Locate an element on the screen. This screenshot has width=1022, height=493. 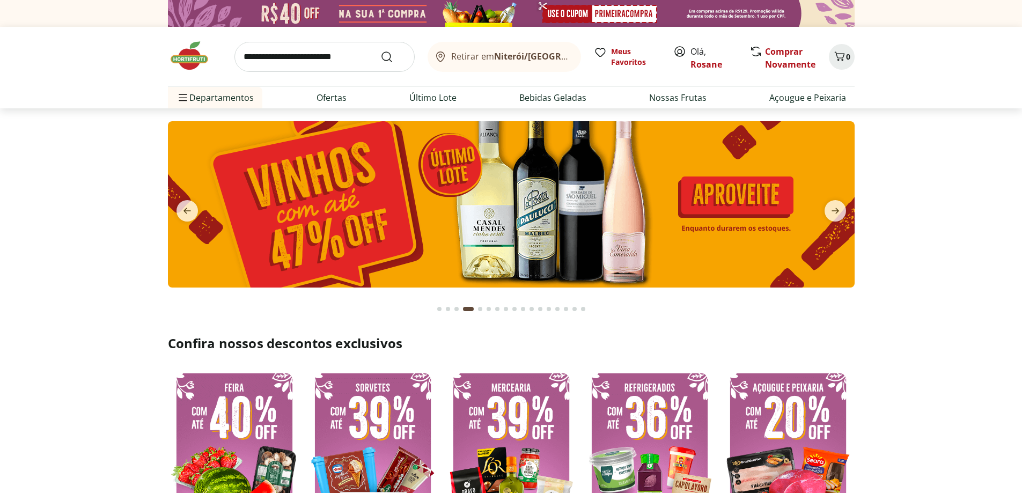
button: Go to page 10 from fs-carousel is located at coordinates (523, 309).